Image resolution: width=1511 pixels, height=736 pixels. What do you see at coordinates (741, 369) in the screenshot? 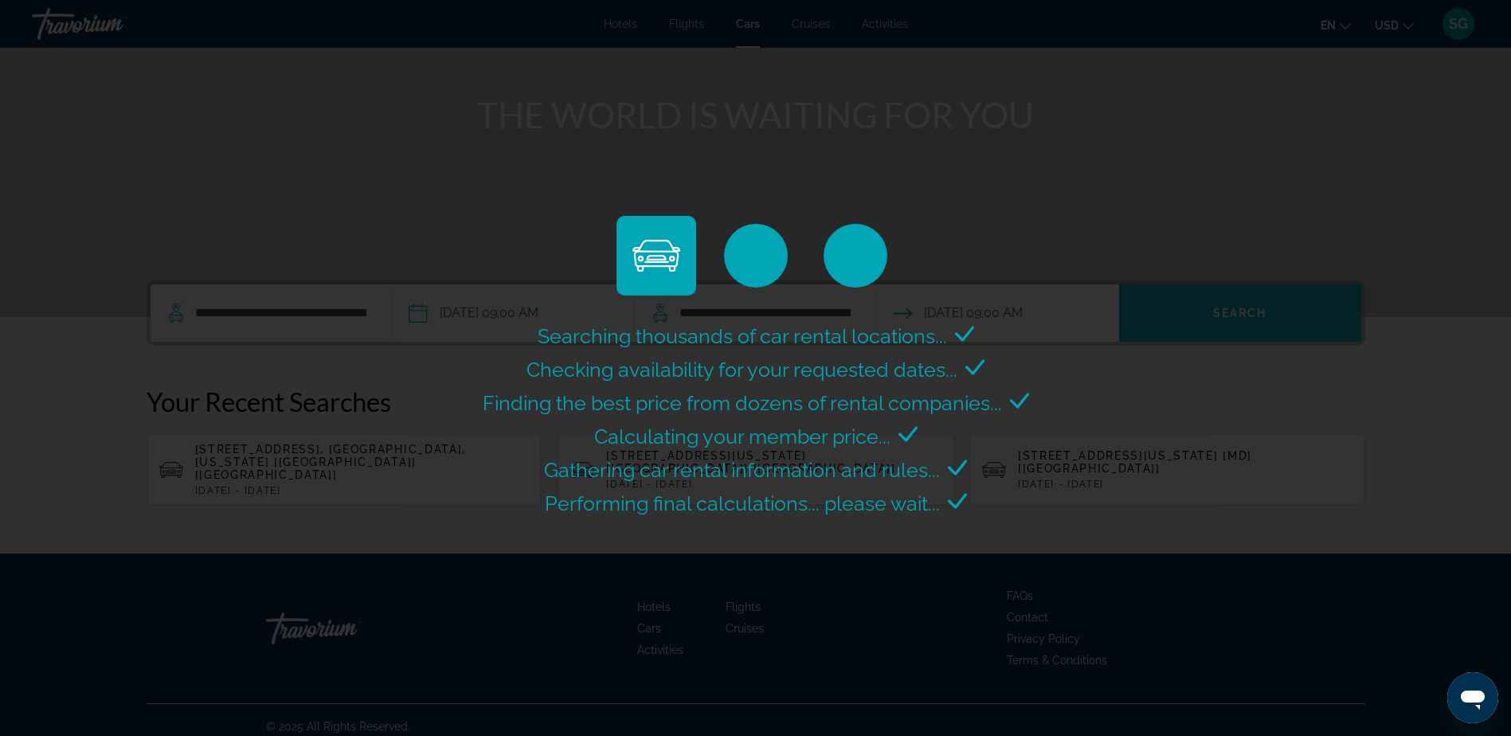
I see `span: Checking availability for your requested dates...` at bounding box center [741, 369].